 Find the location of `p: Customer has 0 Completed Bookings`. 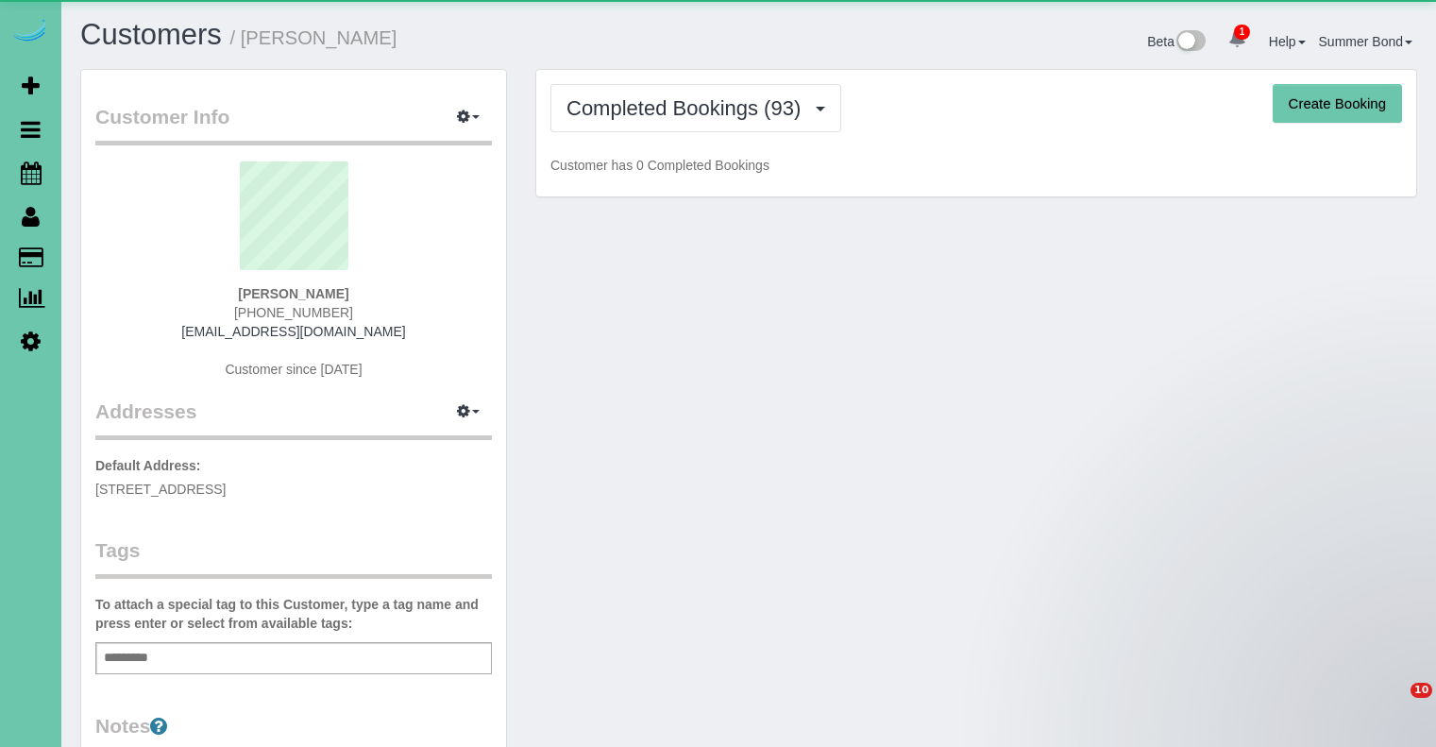

p: Customer has 0 Completed Bookings is located at coordinates (976, 165).